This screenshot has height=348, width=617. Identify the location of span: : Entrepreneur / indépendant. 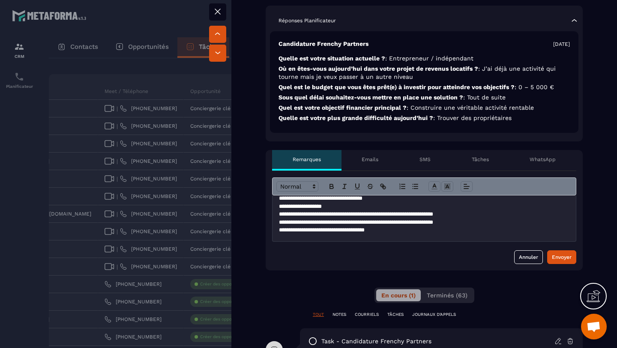
(429, 58).